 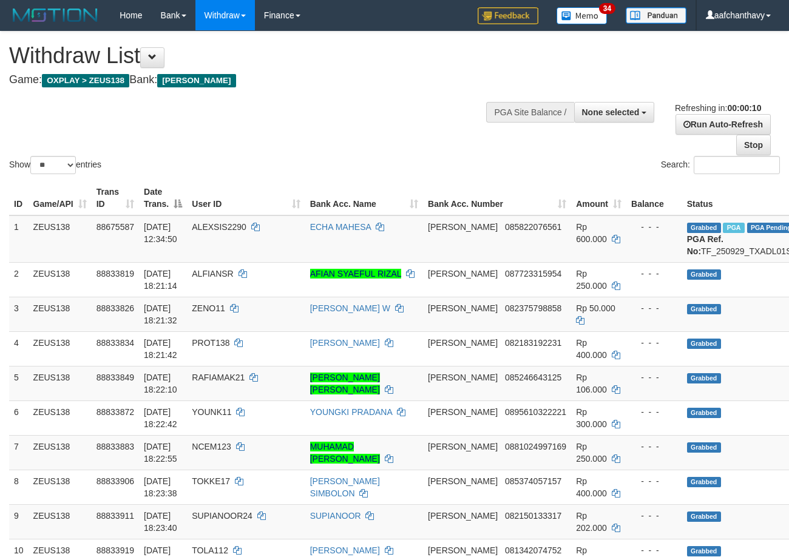 I want to click on b: PGA Ref. No:, so click(x=706, y=245).